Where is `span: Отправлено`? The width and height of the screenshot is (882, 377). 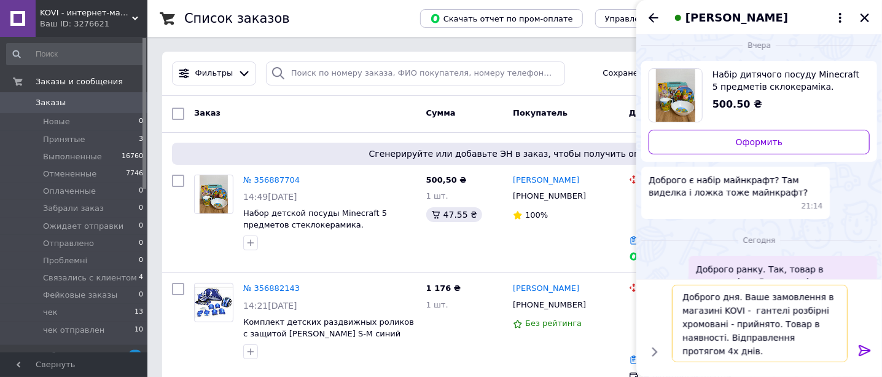 span: Отправлено is located at coordinates (68, 243).